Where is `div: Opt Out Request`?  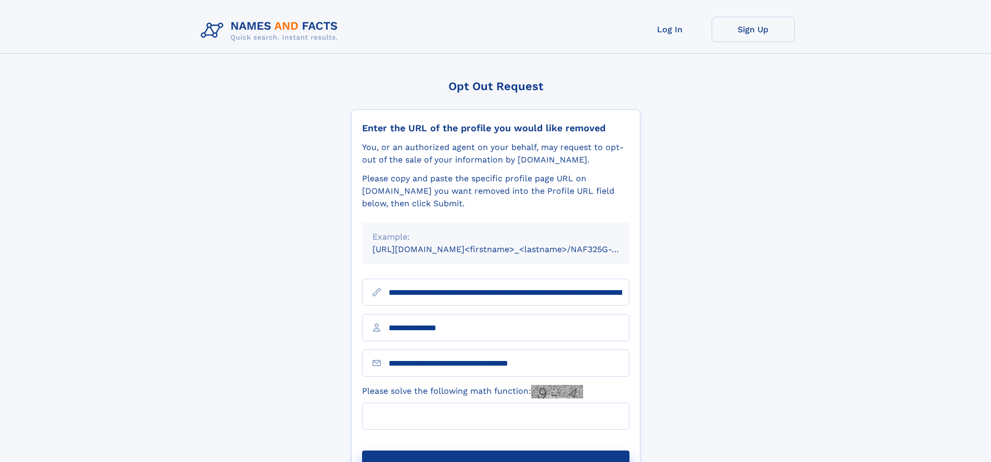 div: Opt Out Request is located at coordinates (496, 86).